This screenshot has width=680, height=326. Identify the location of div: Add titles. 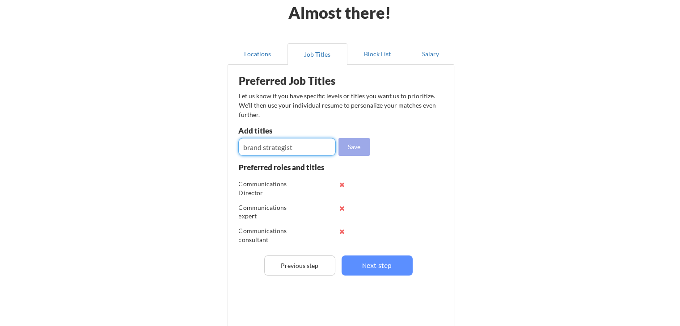
(286, 130).